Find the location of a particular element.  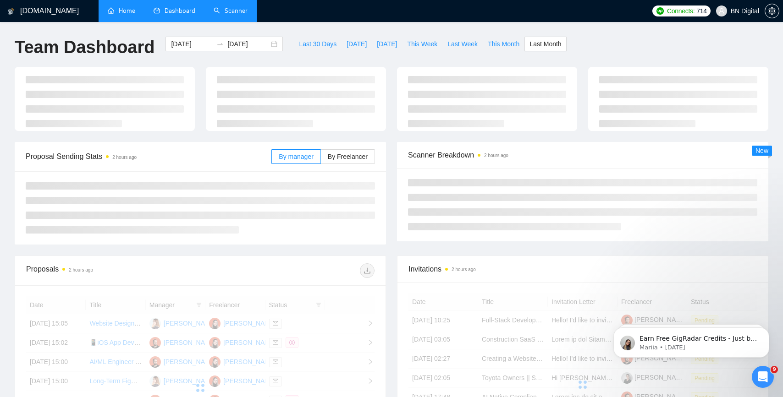

p: Earn Free GigRadar Credits - Just by Sharing Your Story! 💬 Want more credits for sending proposal... is located at coordinates (99, 31).